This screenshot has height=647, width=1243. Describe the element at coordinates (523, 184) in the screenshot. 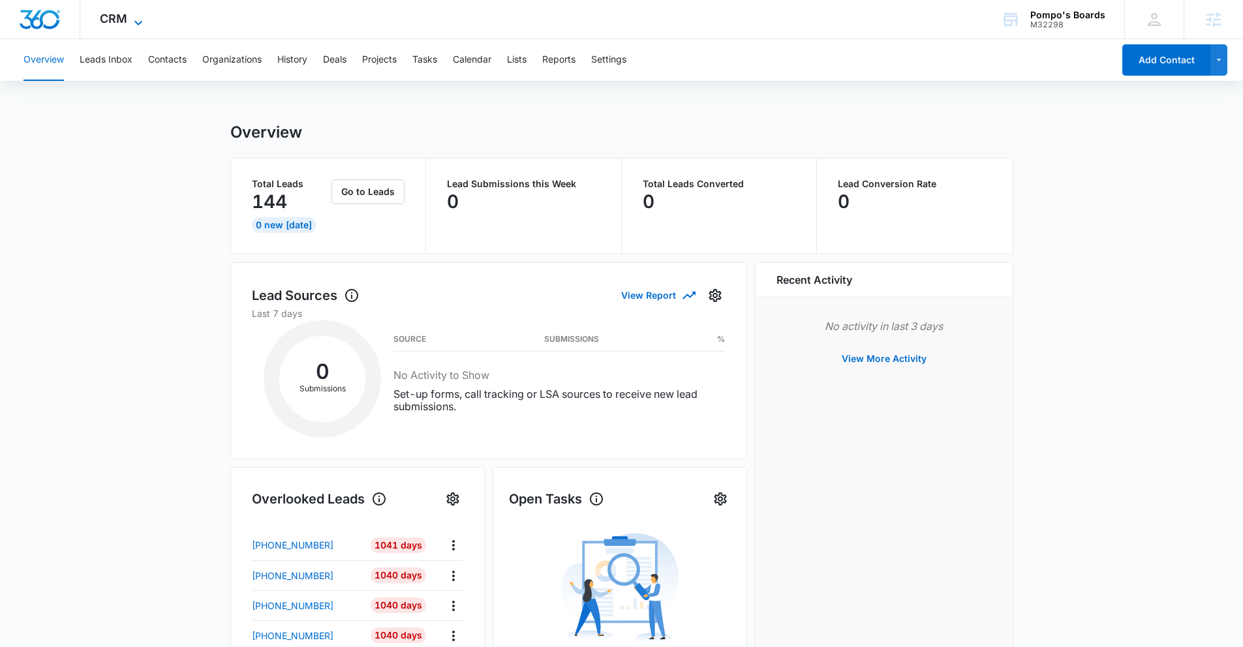

I see `p: Lead Submissions this Week` at that location.